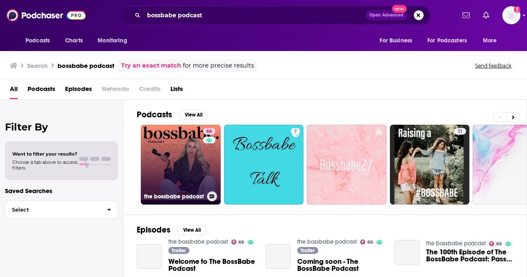 The image size is (527, 277). What do you see at coordinates (61, 210) in the screenshot?
I see `button: Select` at bounding box center [61, 210].